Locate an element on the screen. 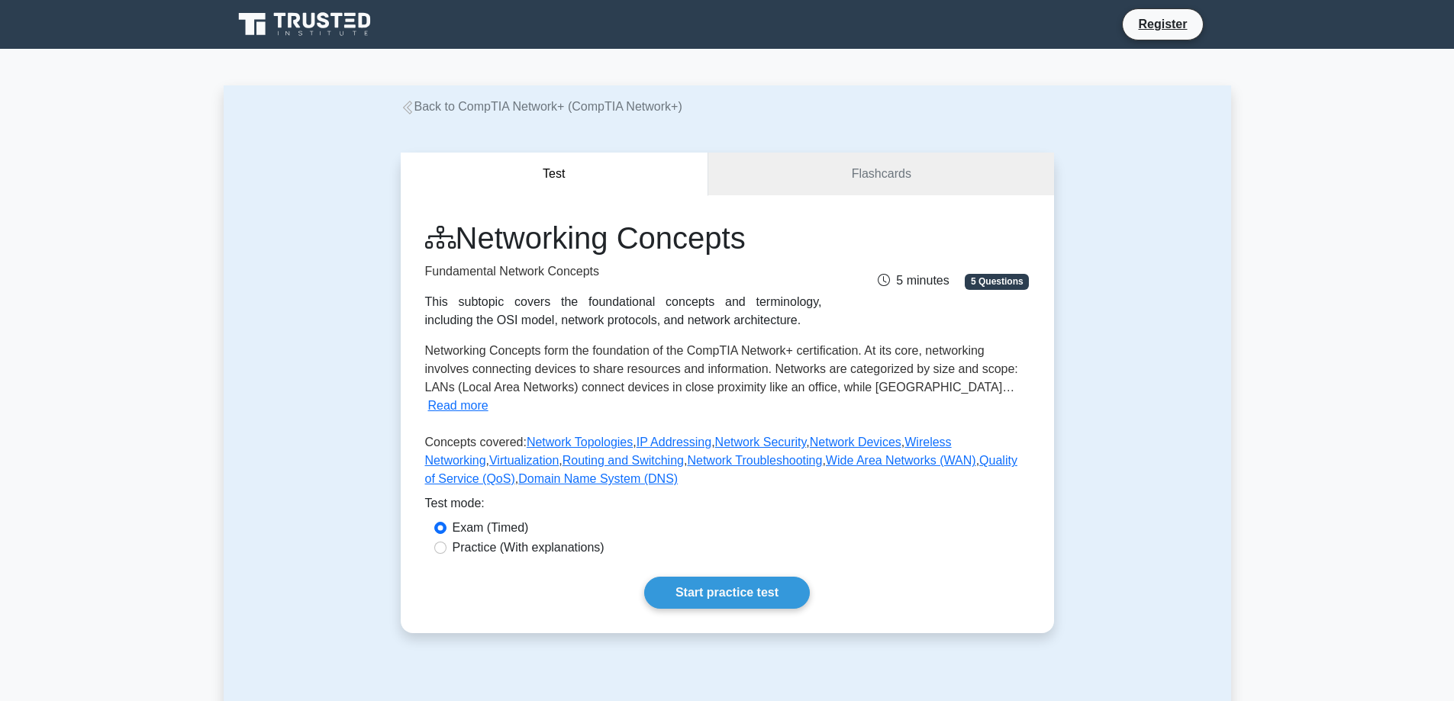 Image resolution: width=1454 pixels, height=701 pixels. a: Domain Name System (DNS) is located at coordinates (598, 479).